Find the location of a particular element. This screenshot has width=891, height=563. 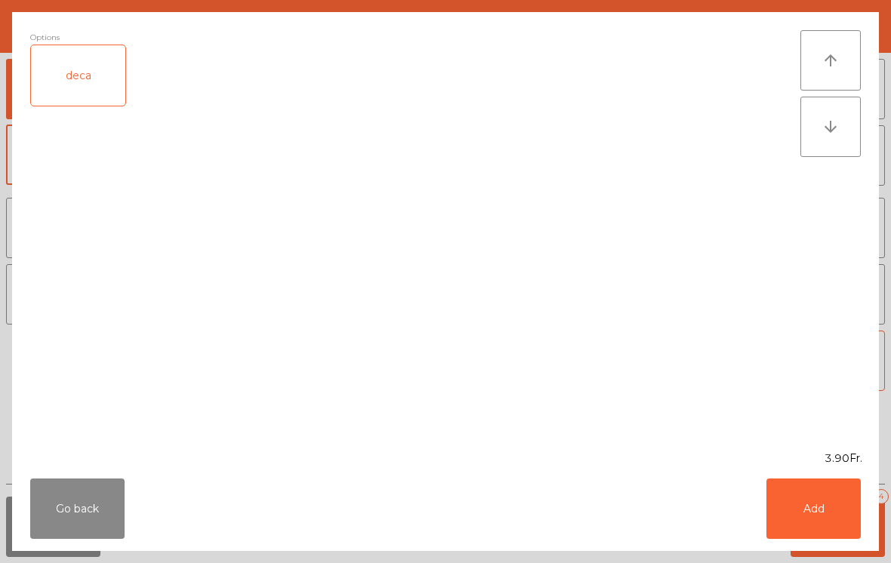

button: Add is located at coordinates (813, 509).